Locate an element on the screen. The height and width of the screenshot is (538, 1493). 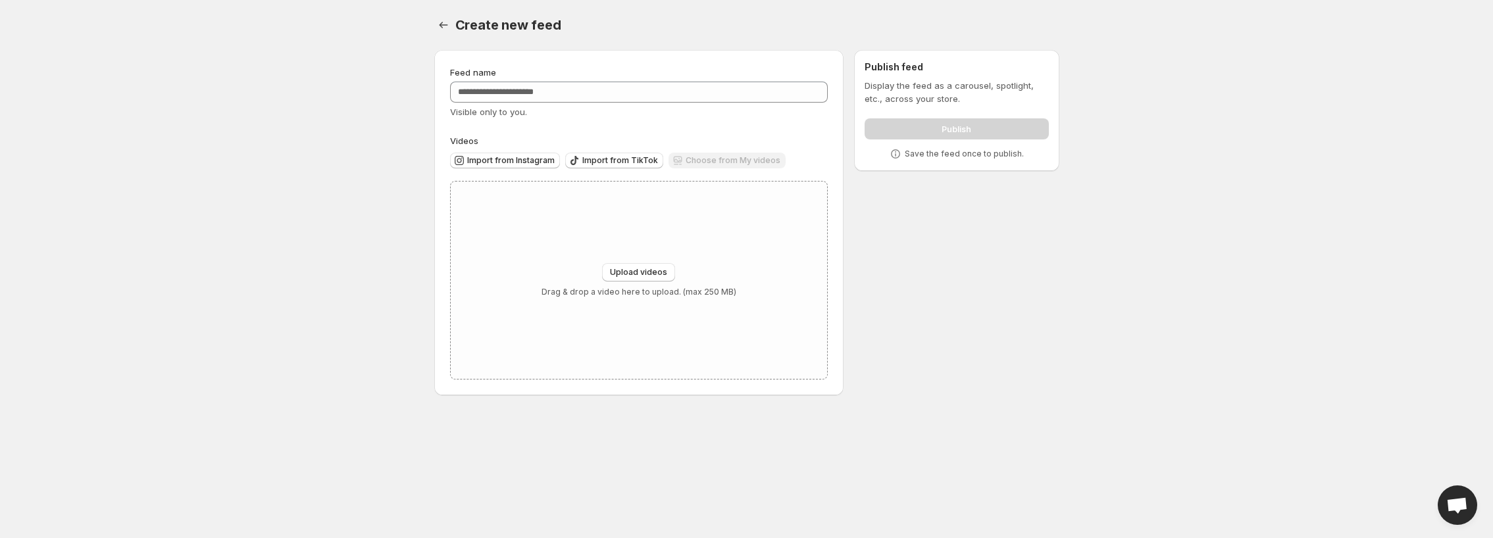
button: Import from Instagram is located at coordinates (505, 161).